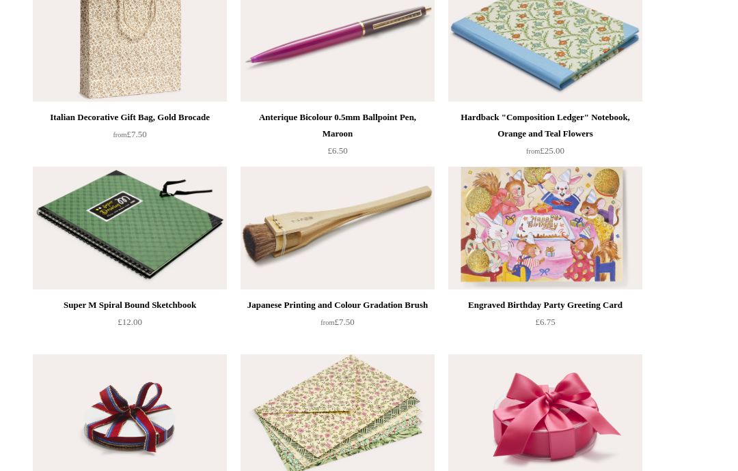  What do you see at coordinates (130, 138) in the screenshot?
I see `a: Italian Decorative Gift Bag, Gold Brocade from£7.50` at bounding box center [130, 138].